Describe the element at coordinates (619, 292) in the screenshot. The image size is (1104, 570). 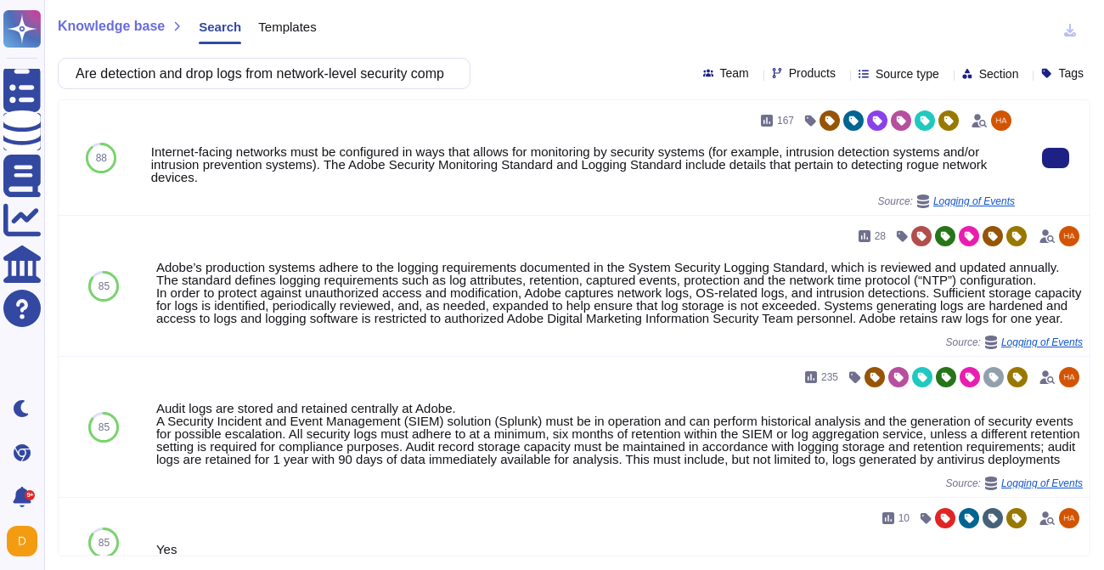
I see `div: Adobe’s production systems adhere to the logging requirements documented in the System Security L...` at that location.